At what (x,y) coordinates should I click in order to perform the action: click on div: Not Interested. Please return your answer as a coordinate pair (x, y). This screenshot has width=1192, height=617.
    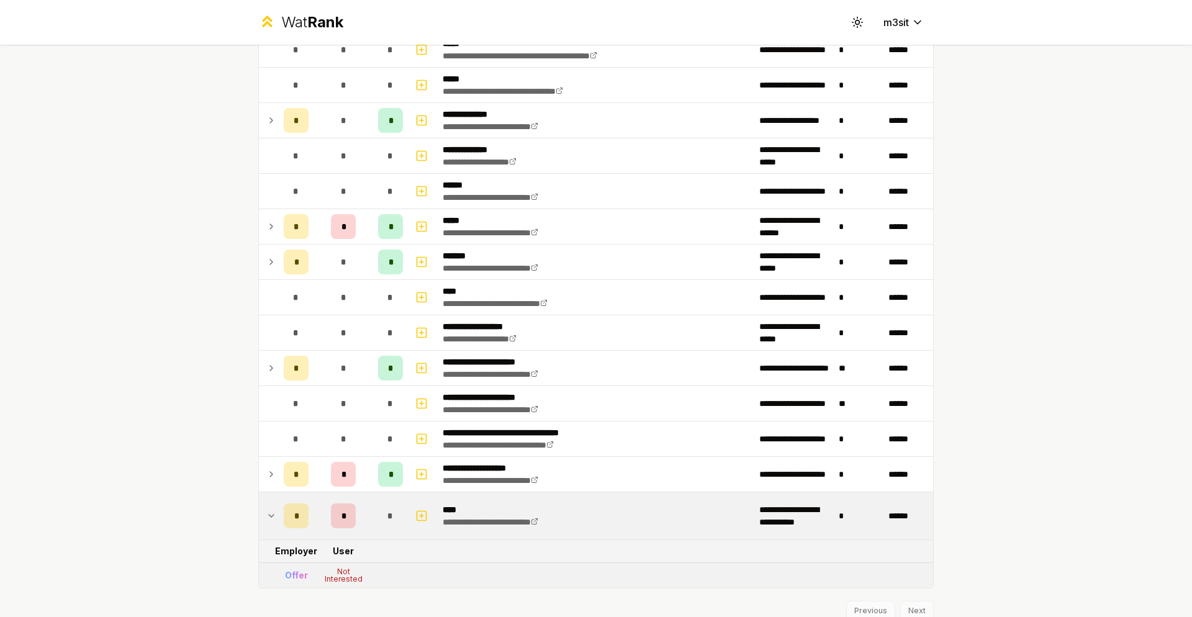
    Looking at the image, I should click on (343, 575).